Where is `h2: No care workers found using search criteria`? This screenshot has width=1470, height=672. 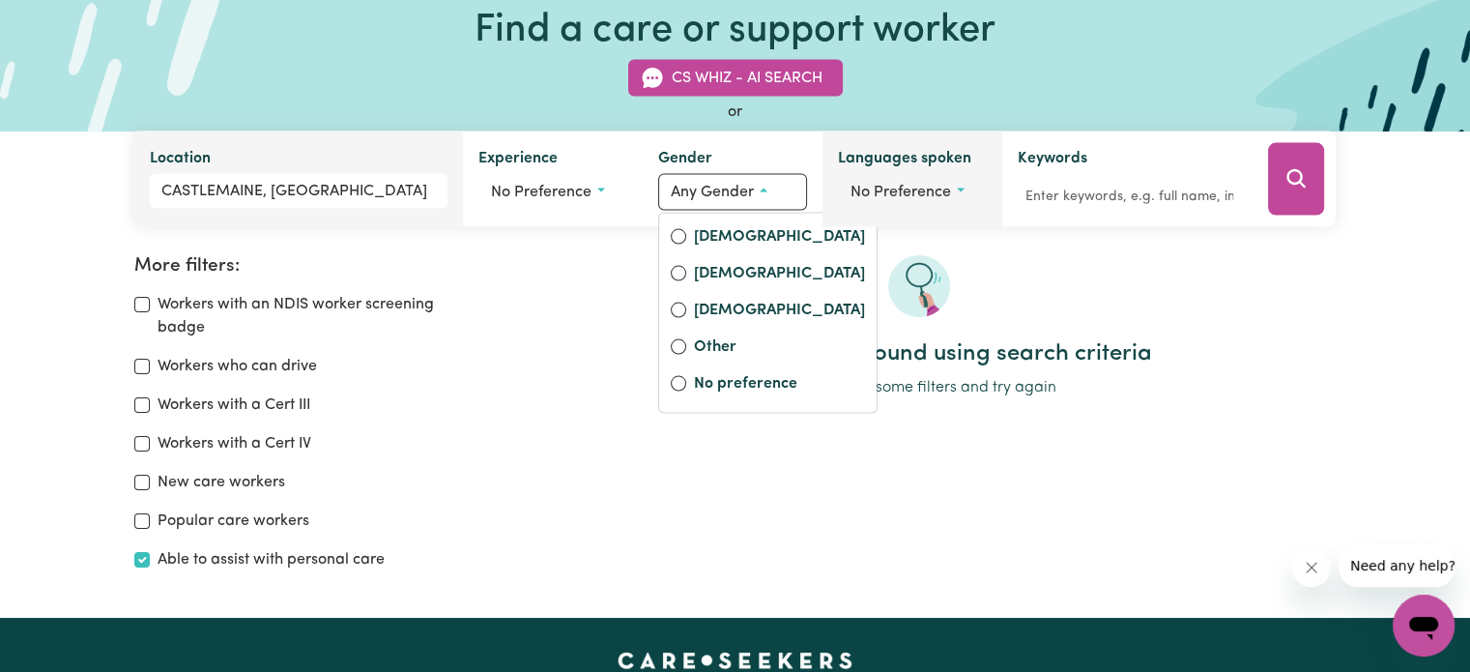 h2: No care workers found using search criteria is located at coordinates (918, 354).